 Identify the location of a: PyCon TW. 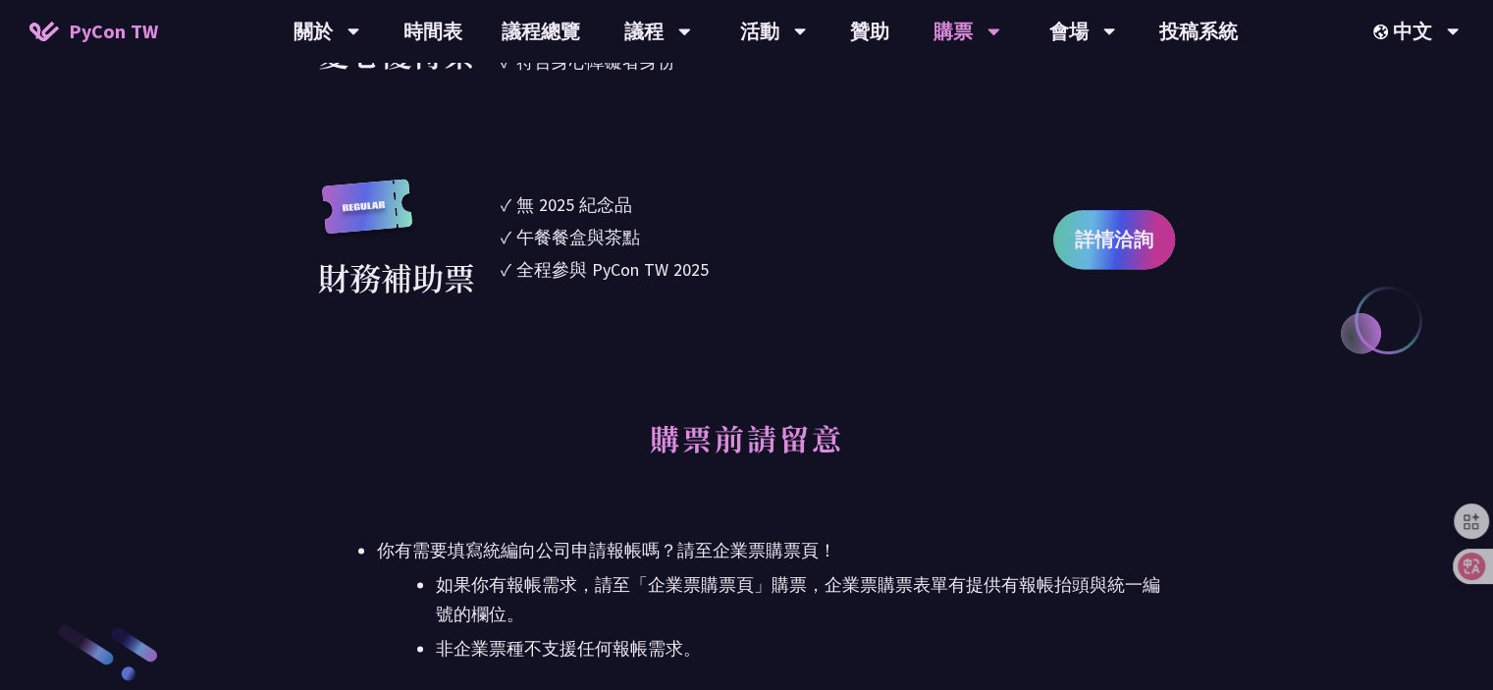
(93, 31).